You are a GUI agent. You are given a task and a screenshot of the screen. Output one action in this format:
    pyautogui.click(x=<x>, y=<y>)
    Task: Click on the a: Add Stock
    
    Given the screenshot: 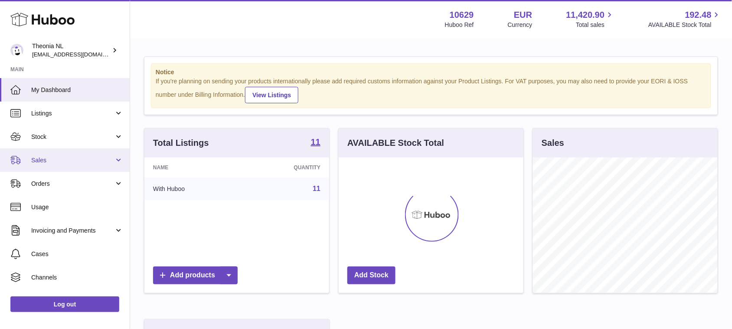 What is the action you would take?
    pyautogui.click(x=371, y=275)
    